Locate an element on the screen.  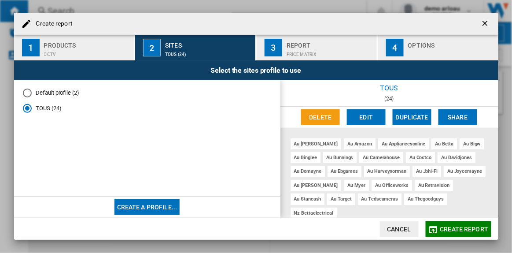
div: au appliancesonline is located at coordinates (403, 144).